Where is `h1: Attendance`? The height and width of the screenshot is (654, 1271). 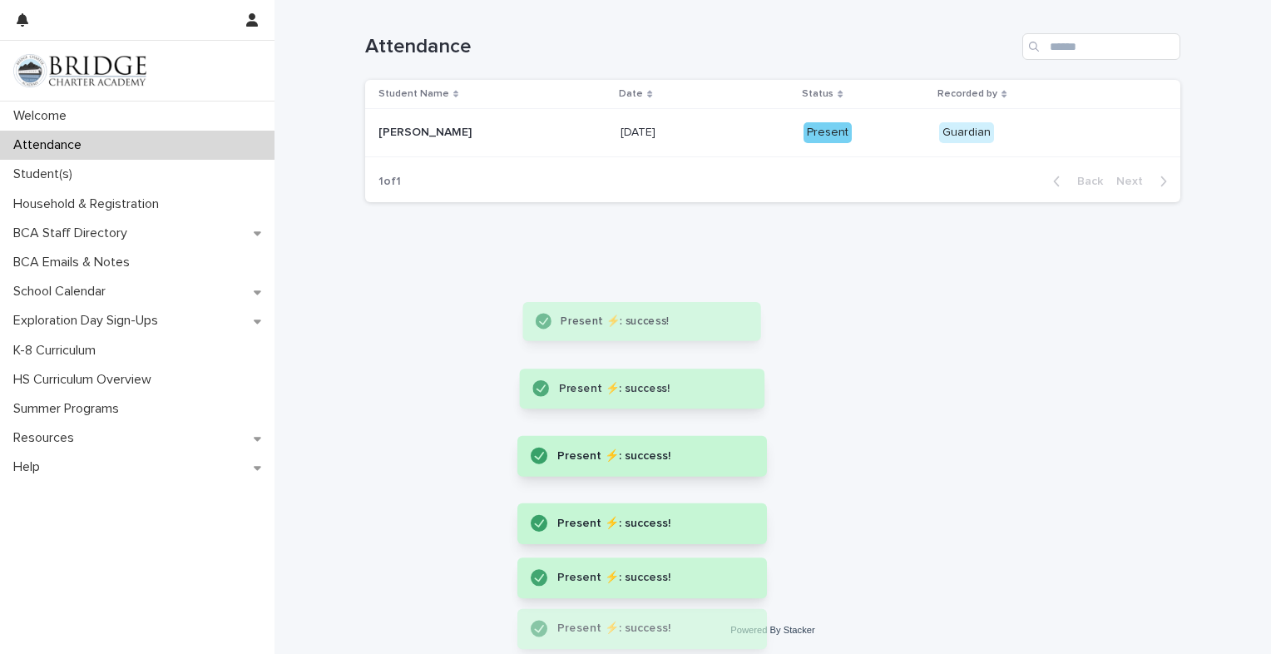 h1: Attendance is located at coordinates (690, 47).